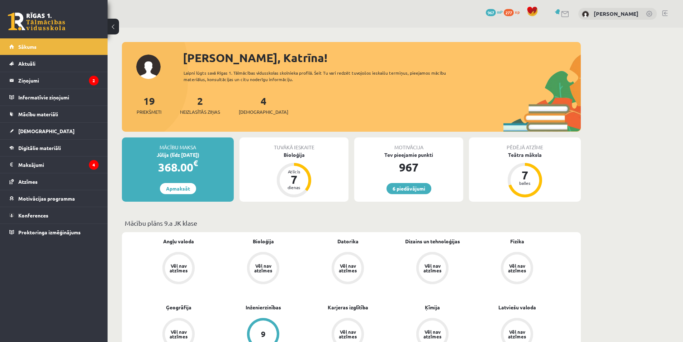 This screenshot has height=342, width=683. I want to click on div: 9, so click(263, 334).